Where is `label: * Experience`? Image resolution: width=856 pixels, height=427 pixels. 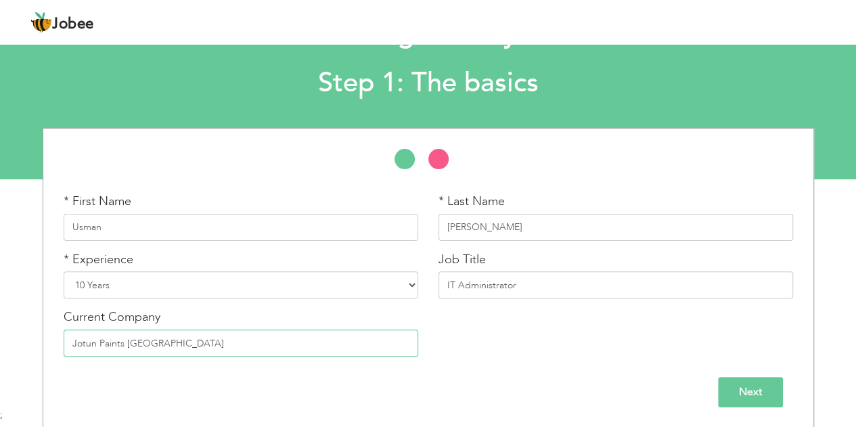 label: * Experience is located at coordinates (98, 260).